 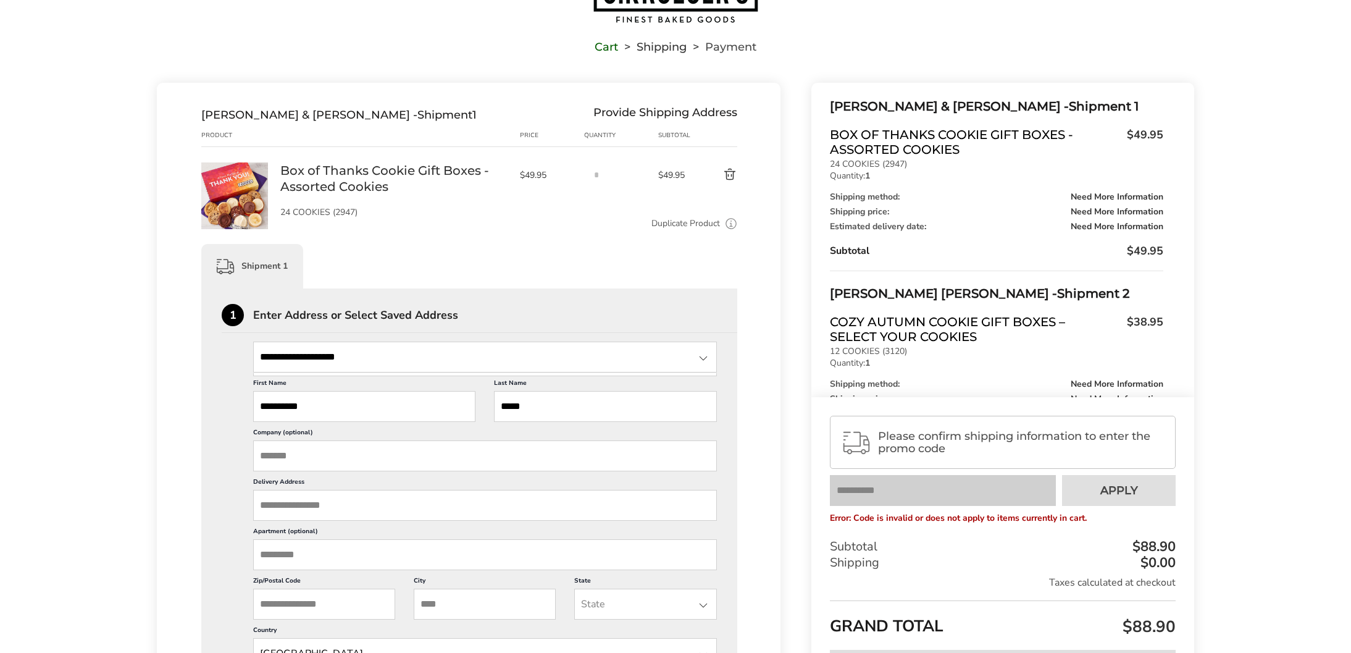 What do you see at coordinates (665, 115) in the screenshot?
I see `div: Provide Shipping Address` at bounding box center [665, 115].